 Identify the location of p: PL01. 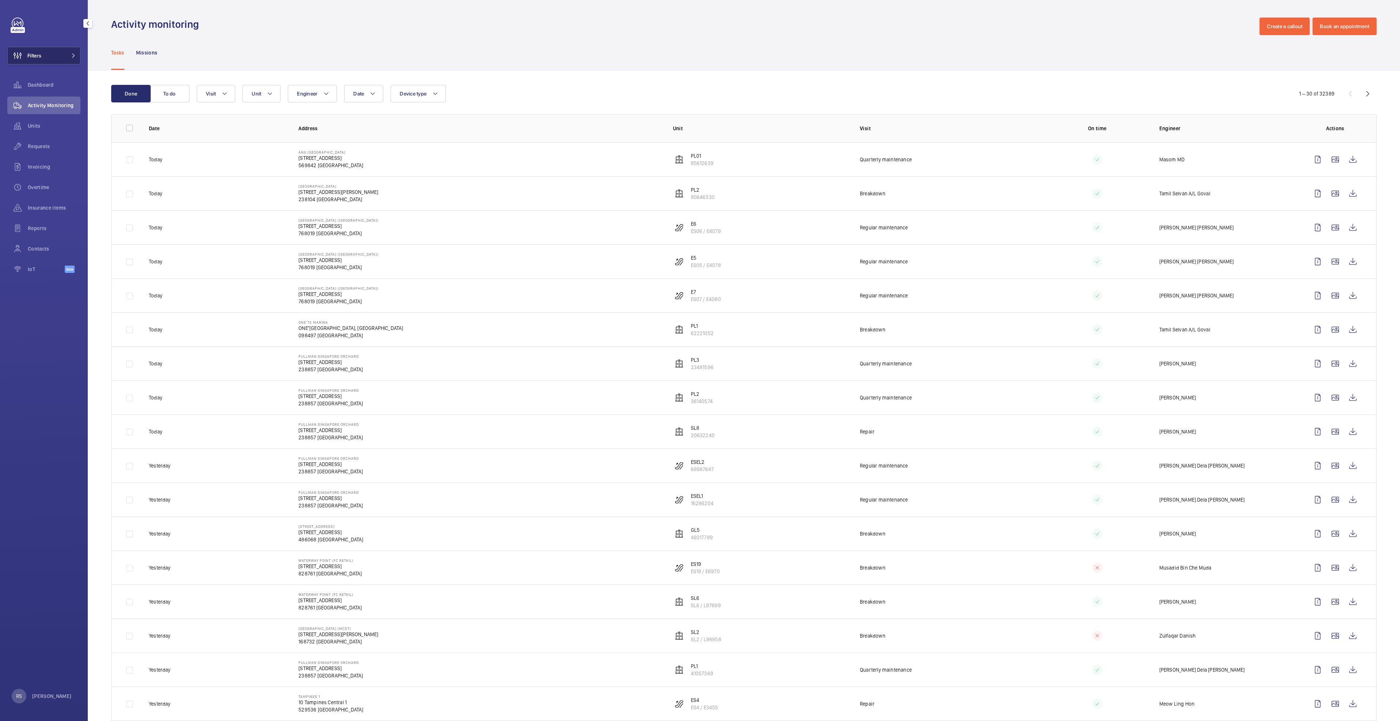
(702, 156).